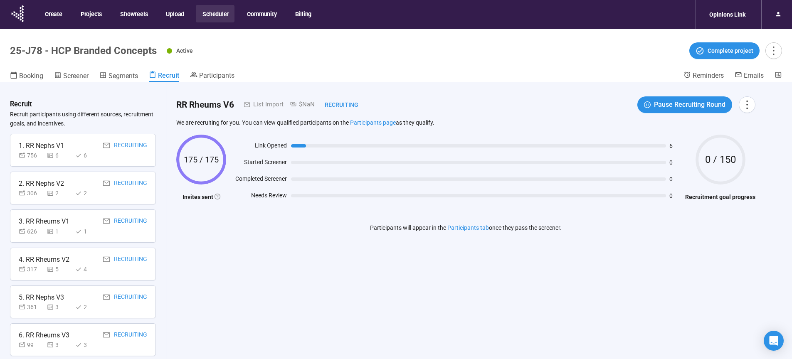 The image size is (792, 359). Describe the element at coordinates (258, 180) in the screenshot. I see `div: Completed Screener` at that location.